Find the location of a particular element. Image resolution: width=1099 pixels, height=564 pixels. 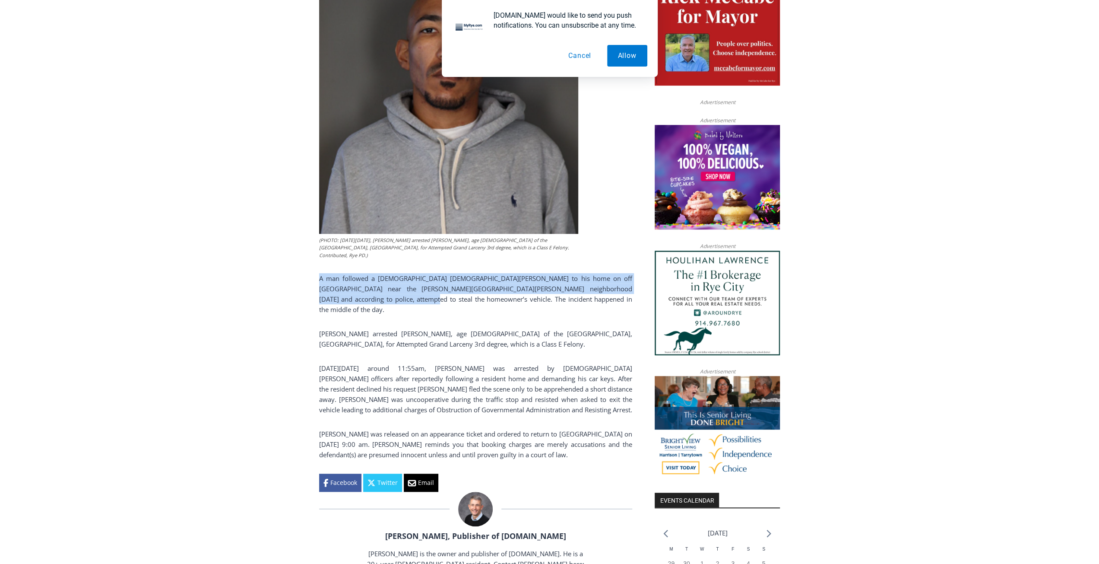

a: Email is located at coordinates (421, 482).